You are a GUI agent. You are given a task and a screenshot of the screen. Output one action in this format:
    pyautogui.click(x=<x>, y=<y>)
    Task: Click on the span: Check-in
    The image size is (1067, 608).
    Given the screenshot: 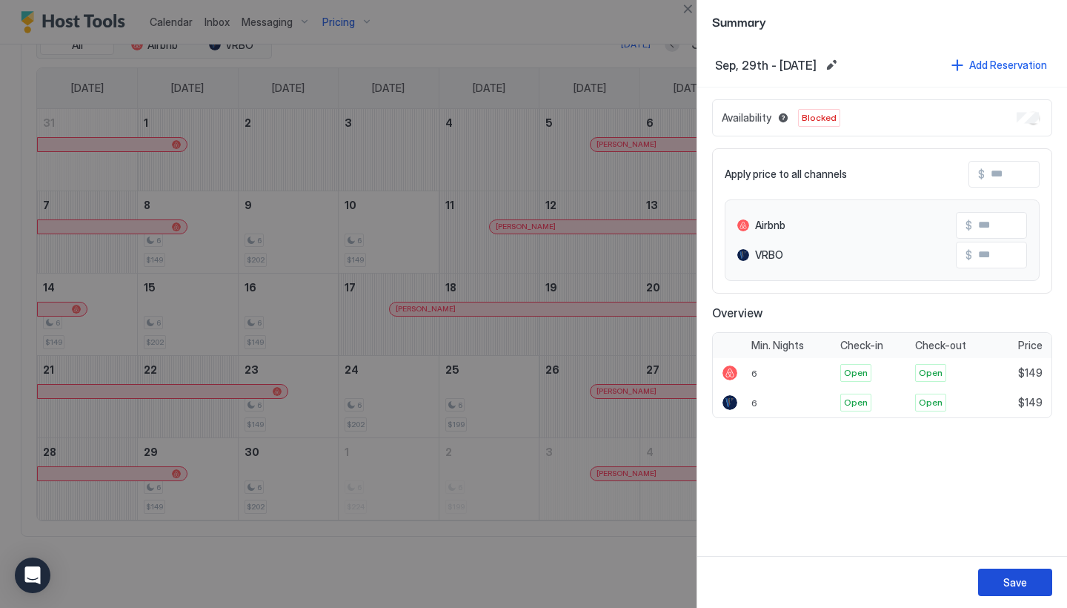 What is the action you would take?
    pyautogui.click(x=862, y=345)
    